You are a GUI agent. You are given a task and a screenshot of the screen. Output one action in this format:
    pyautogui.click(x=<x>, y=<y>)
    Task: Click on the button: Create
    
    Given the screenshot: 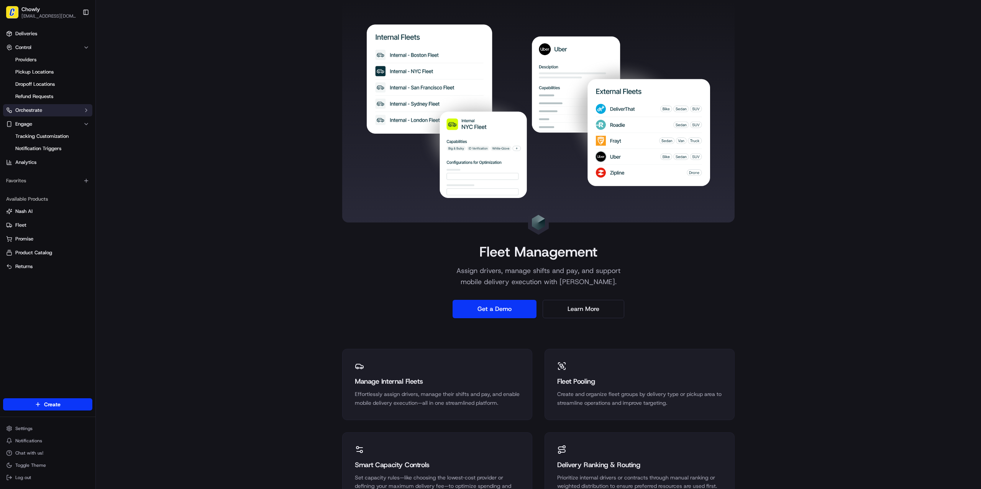 What is the action you would take?
    pyautogui.click(x=48, y=405)
    